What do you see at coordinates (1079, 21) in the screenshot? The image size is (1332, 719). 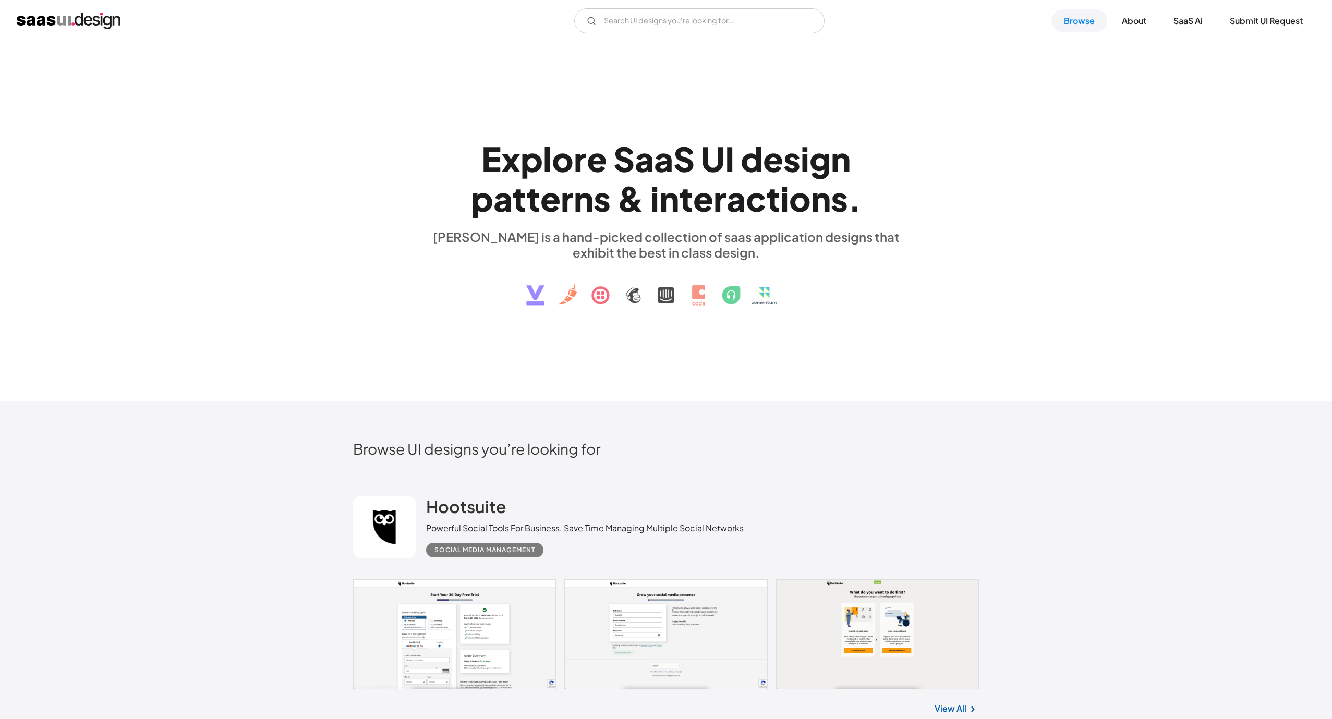 I see `a: Browse` at bounding box center [1079, 21].